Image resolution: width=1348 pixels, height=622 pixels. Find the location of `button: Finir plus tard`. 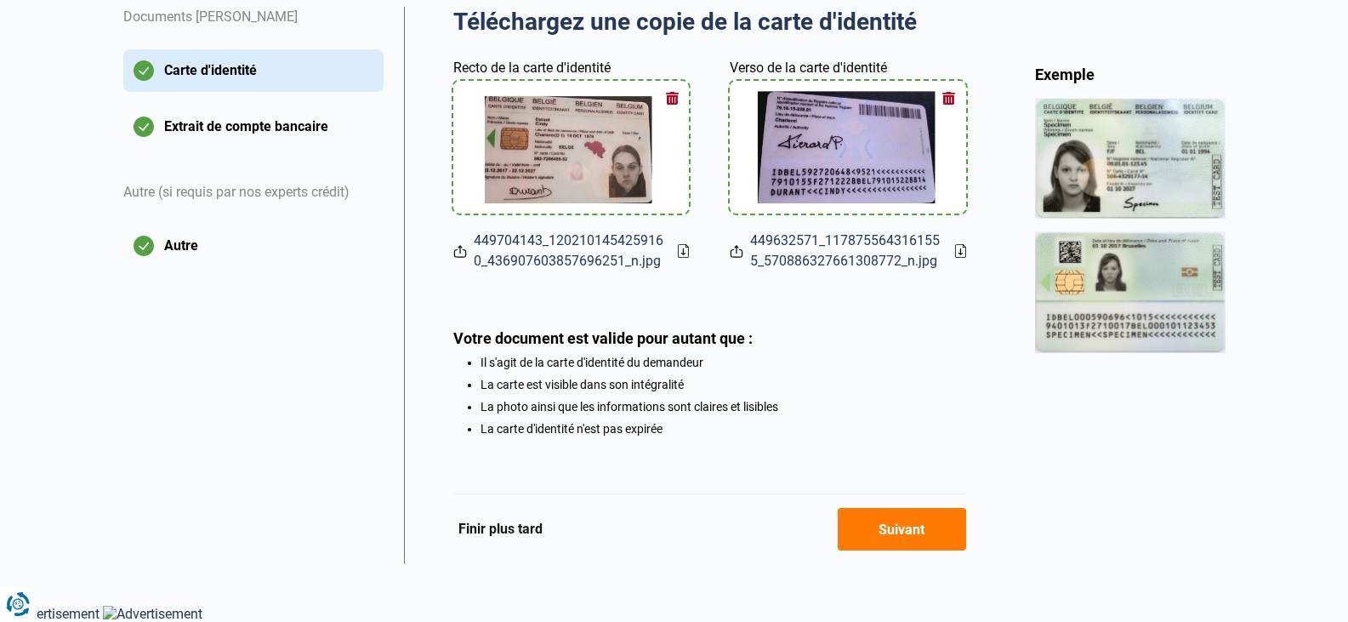

button: Finir plus tard is located at coordinates (500, 529).